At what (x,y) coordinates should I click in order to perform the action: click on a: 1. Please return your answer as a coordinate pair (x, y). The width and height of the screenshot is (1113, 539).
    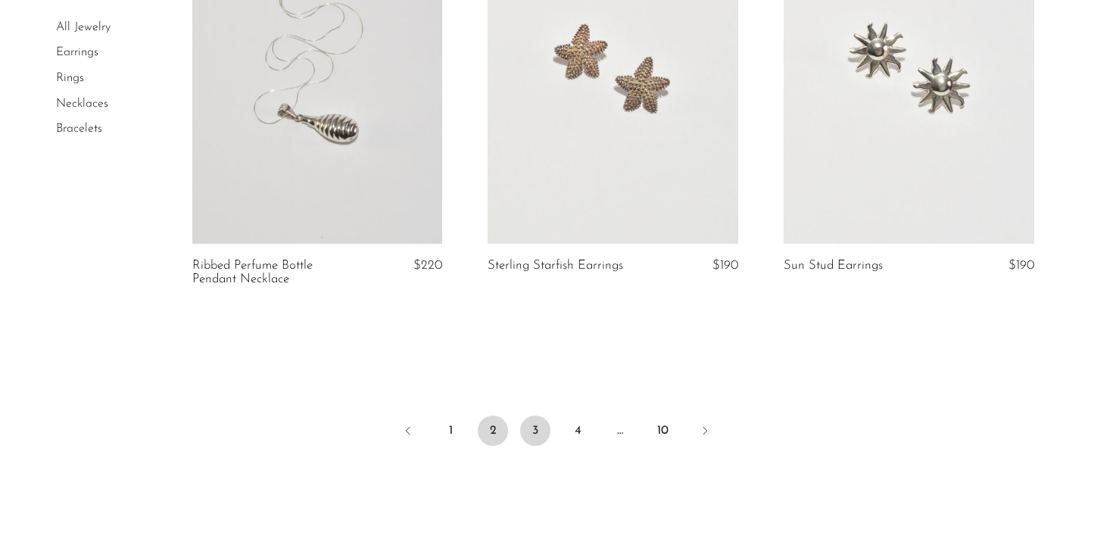
    Looking at the image, I should click on (451, 431).